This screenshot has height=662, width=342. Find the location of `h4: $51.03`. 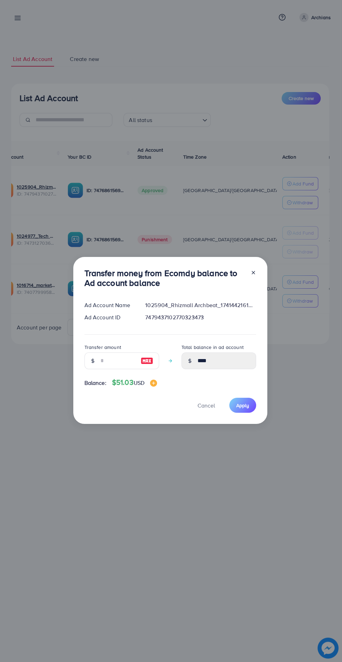

h4: $51.03 is located at coordinates (134, 383).